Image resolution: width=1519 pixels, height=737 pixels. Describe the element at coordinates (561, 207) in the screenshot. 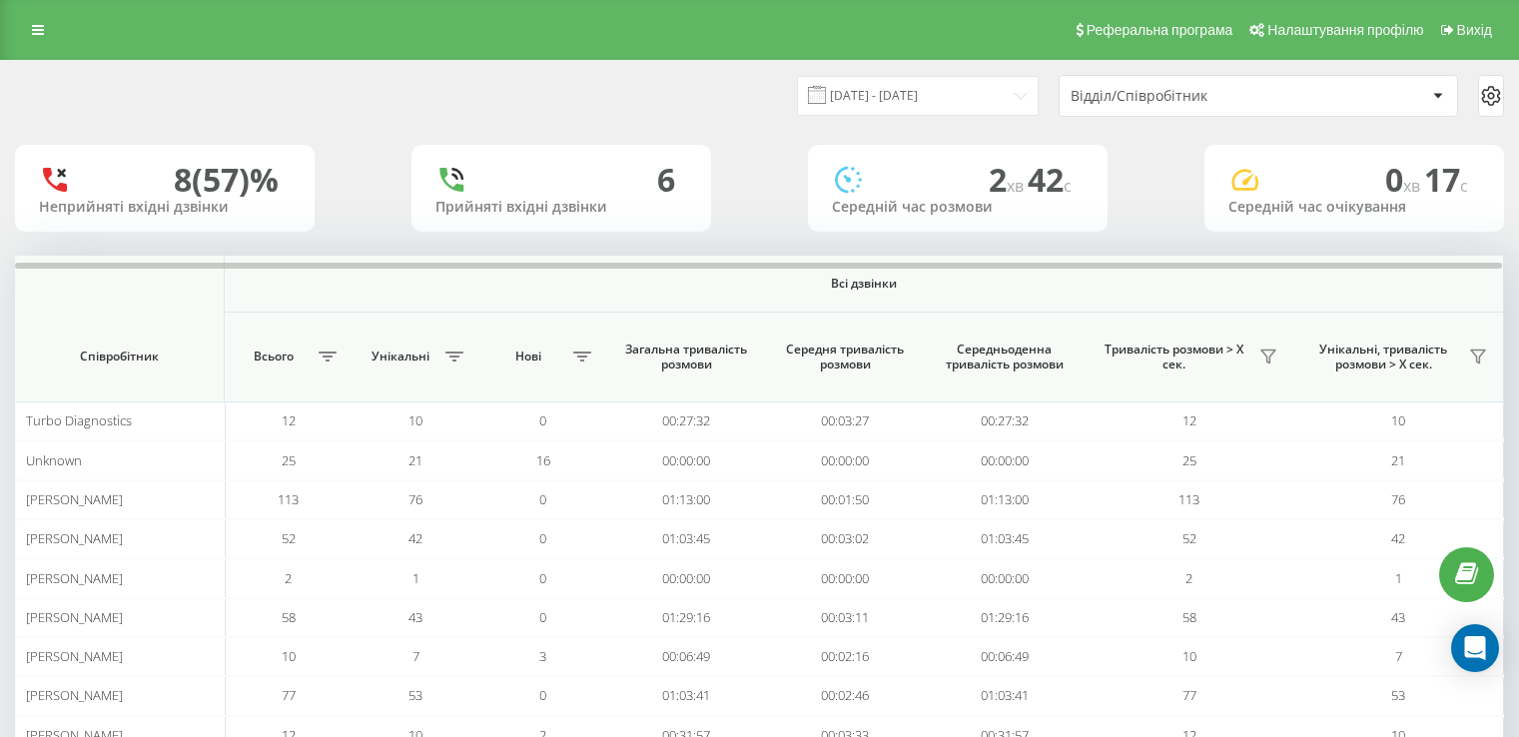

I see `div: Прийняті вхідні дзвінки` at that location.